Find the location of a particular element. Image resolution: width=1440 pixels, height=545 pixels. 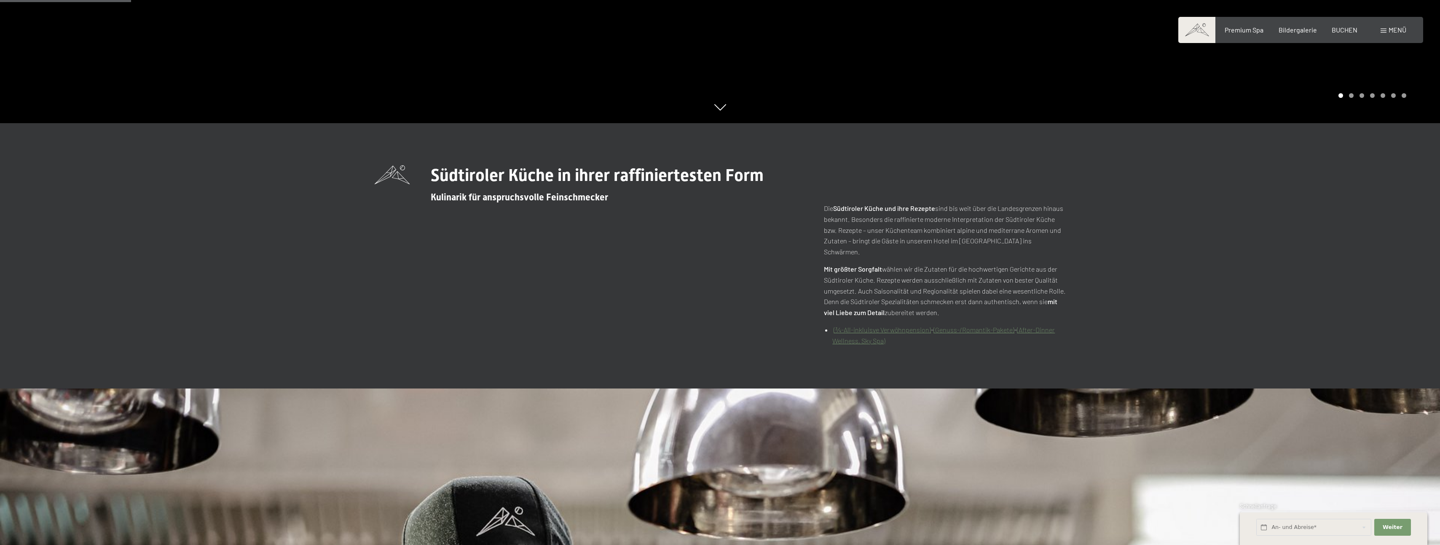

span: BUCHEN is located at coordinates (1345, 30).